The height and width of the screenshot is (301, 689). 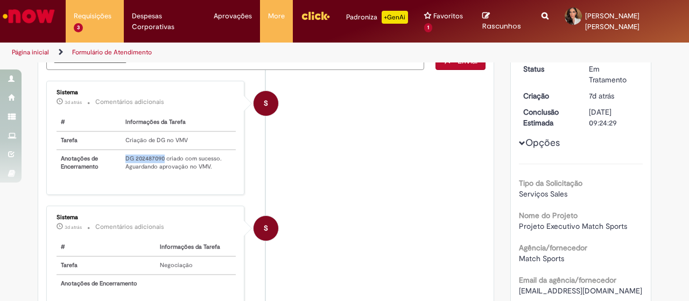 I want to click on span: Projeto Executivo Match Sports, so click(x=573, y=226).